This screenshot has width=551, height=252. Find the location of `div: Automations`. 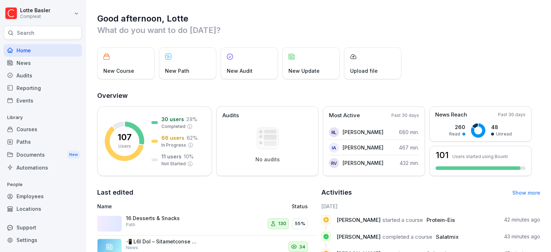

div: Automations is located at coordinates (43, 168).